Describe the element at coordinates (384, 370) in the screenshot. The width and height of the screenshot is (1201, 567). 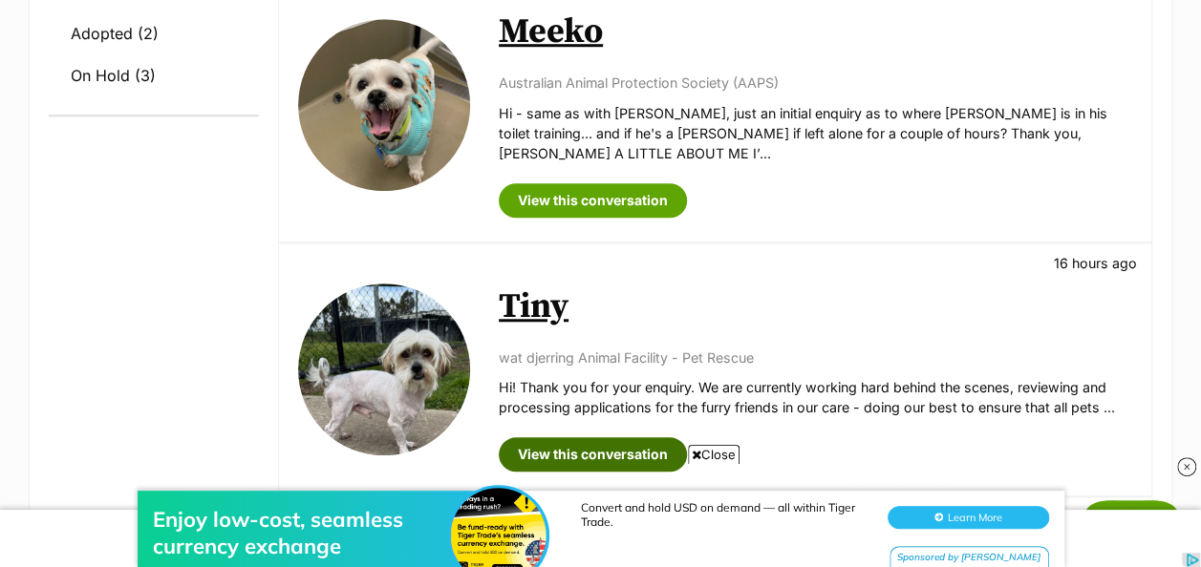
I see `img: Tiny` at that location.